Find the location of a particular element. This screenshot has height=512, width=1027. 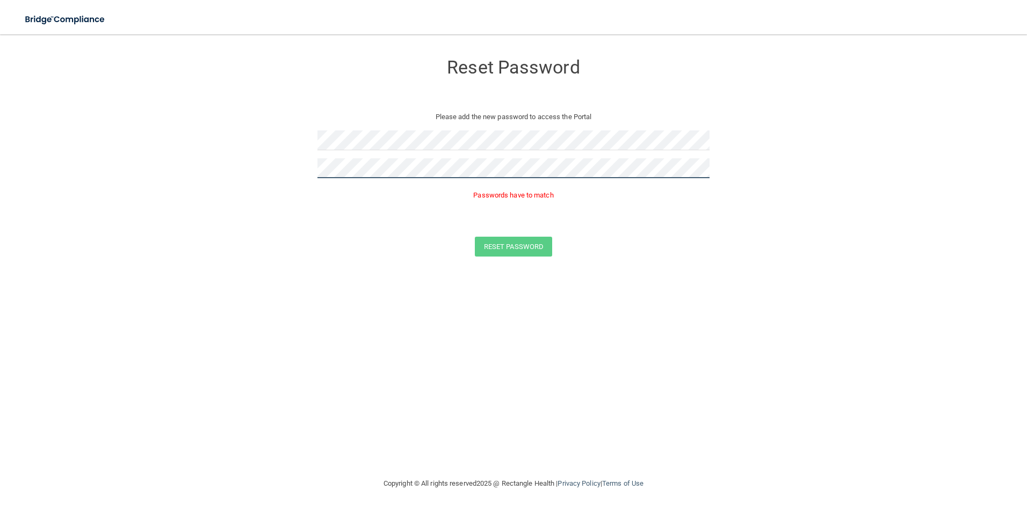

div: Copyright © All rights reserved 2025 @ Rectangle Health | | is located at coordinates (513, 484).